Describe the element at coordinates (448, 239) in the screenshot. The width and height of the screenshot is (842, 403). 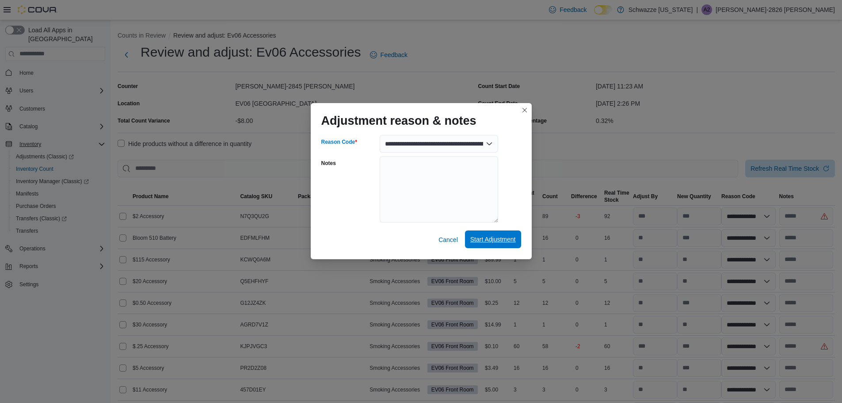
I see `span: Cancel` at that location.